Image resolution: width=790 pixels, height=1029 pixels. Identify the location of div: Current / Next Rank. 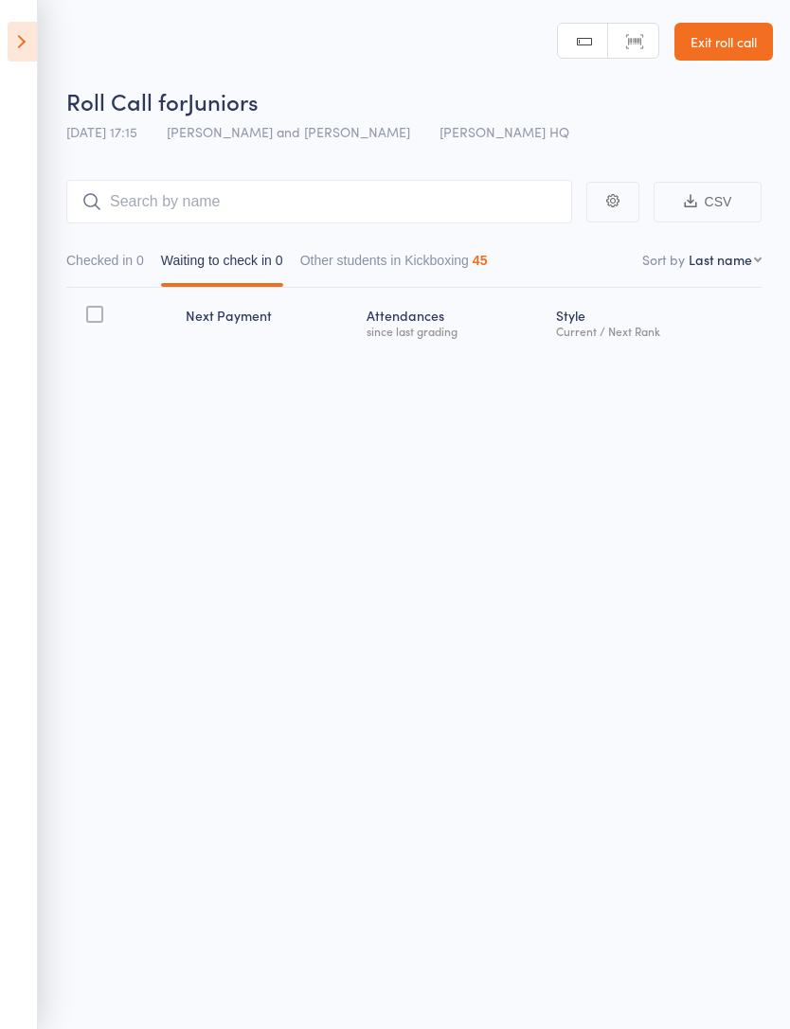
(654, 330).